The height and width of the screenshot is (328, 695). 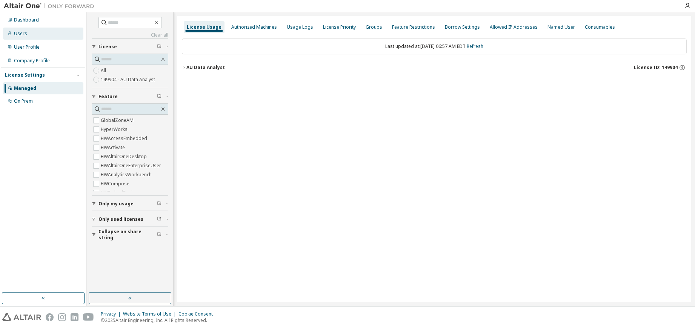 I want to click on div: Feature Restrictions, so click(x=413, y=27).